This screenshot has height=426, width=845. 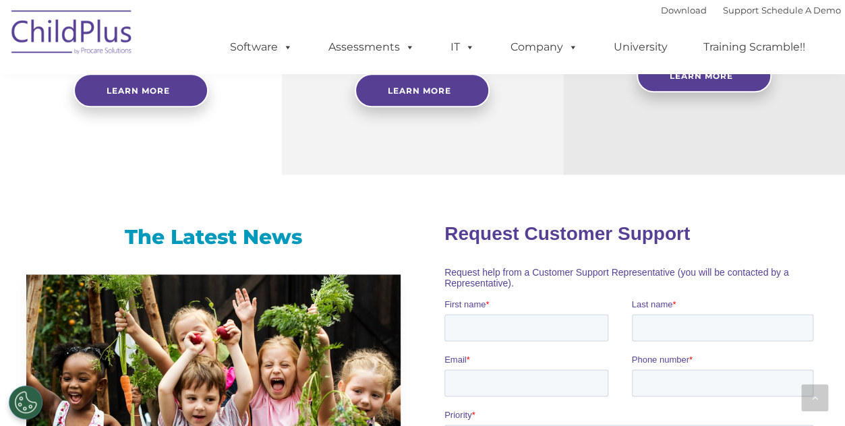 I want to click on a: Learn more, so click(x=141, y=90).